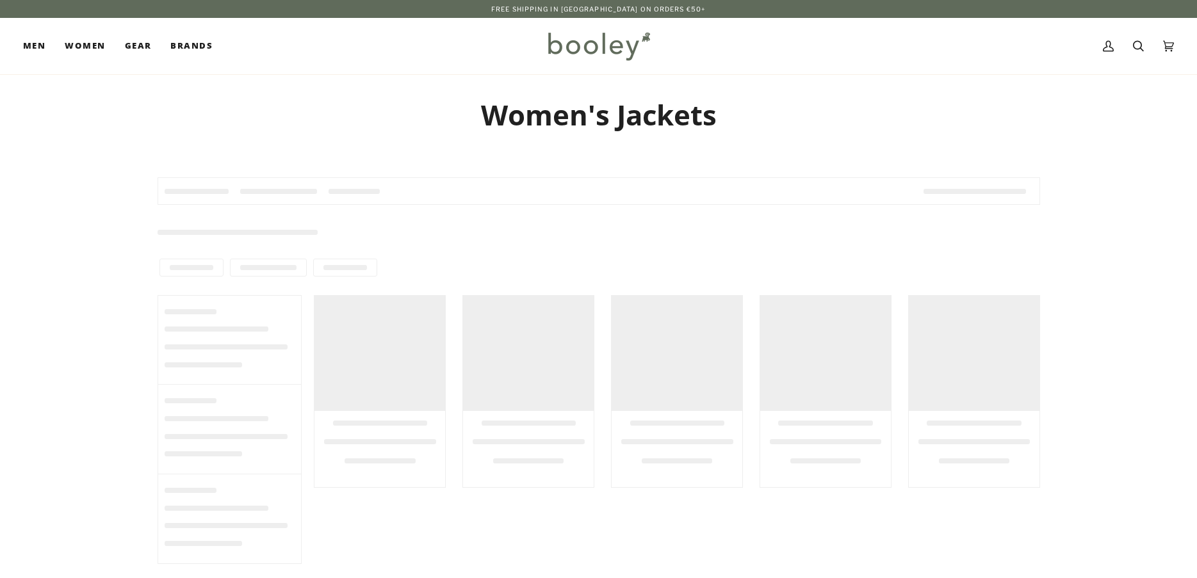 The height and width of the screenshot is (578, 1197). Describe the element at coordinates (599, 115) in the screenshot. I see `h1: Women's Jackets` at that location.